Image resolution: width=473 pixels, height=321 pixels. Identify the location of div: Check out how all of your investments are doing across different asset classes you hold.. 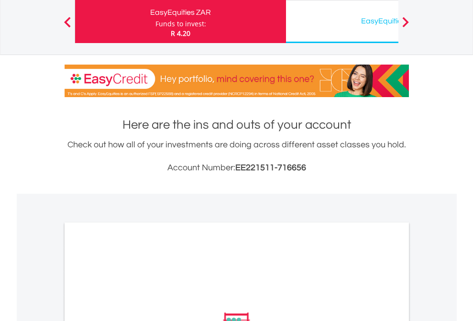
(237, 156).